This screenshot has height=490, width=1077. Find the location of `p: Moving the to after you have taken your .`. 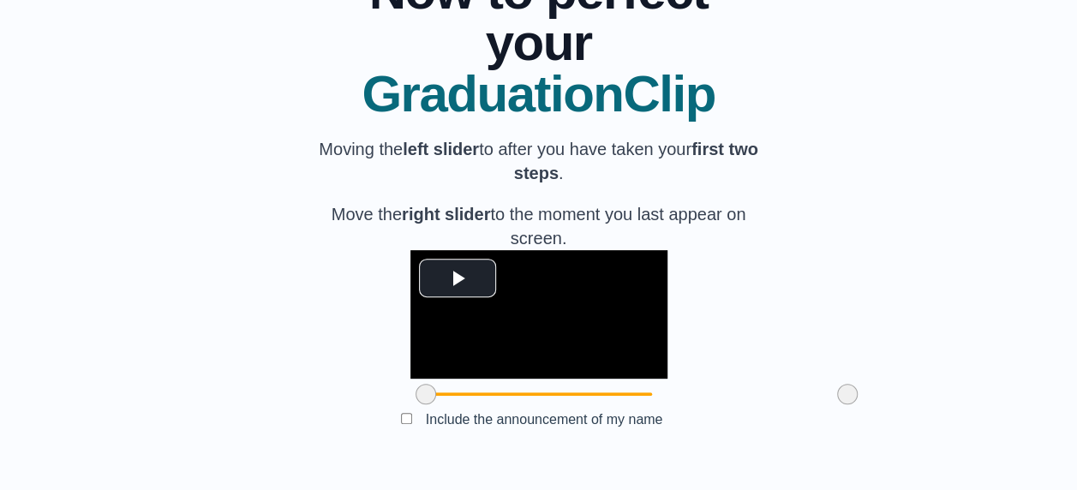

p: Moving the to after you have taken your . is located at coordinates (539, 161).